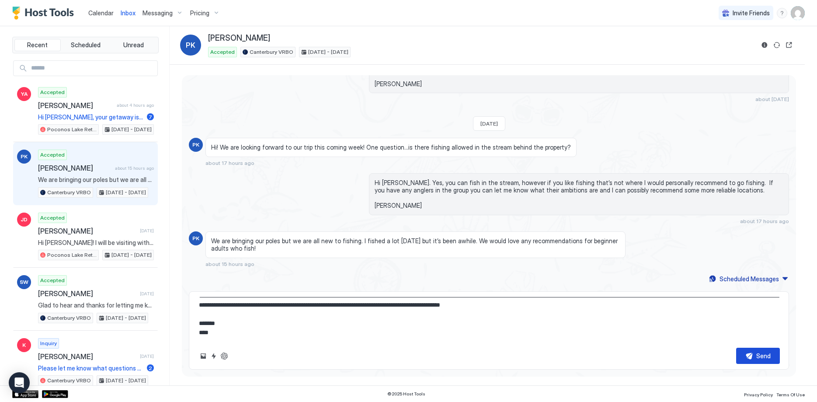  What do you see at coordinates (133, 45) in the screenshot?
I see `button: Unread` at bounding box center [133, 45].